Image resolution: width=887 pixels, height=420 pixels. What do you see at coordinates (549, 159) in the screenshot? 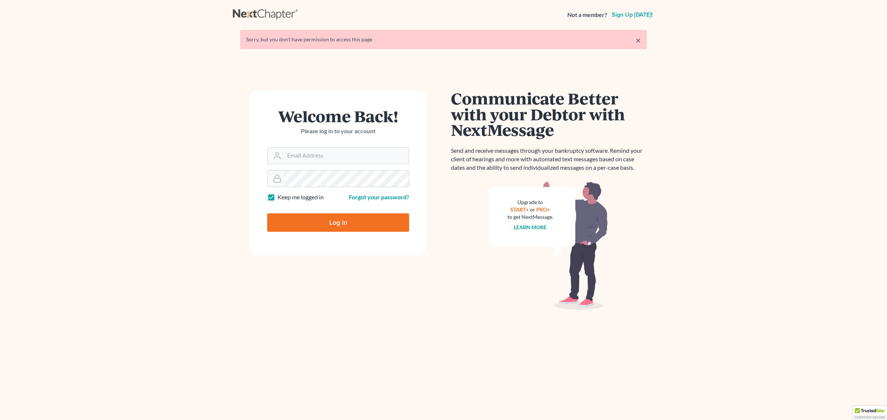
I see `p: Send and receive messages through your bankruptcy software. Remind your client of hearings and mo...` at bounding box center [549, 159].